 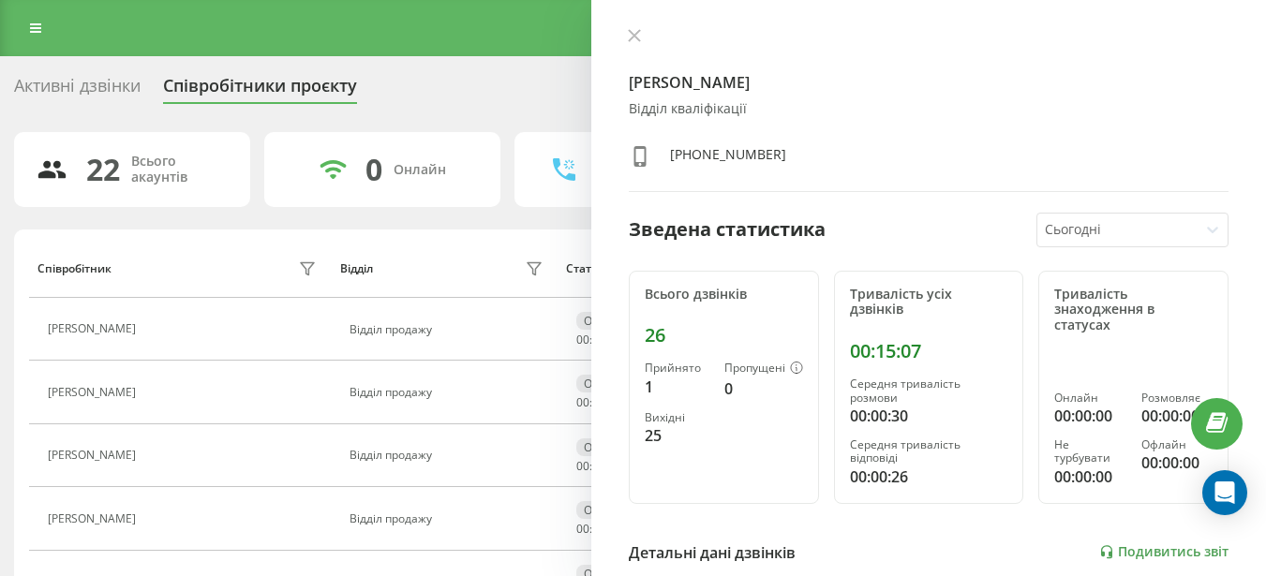 What do you see at coordinates (929, 351) in the screenshot?
I see `div: 00:15:07` at bounding box center [929, 351].